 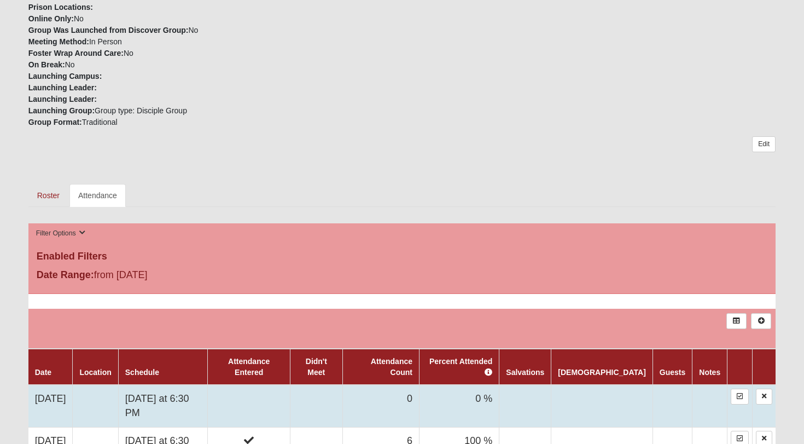 I want to click on td: 0, so click(x=381, y=405).